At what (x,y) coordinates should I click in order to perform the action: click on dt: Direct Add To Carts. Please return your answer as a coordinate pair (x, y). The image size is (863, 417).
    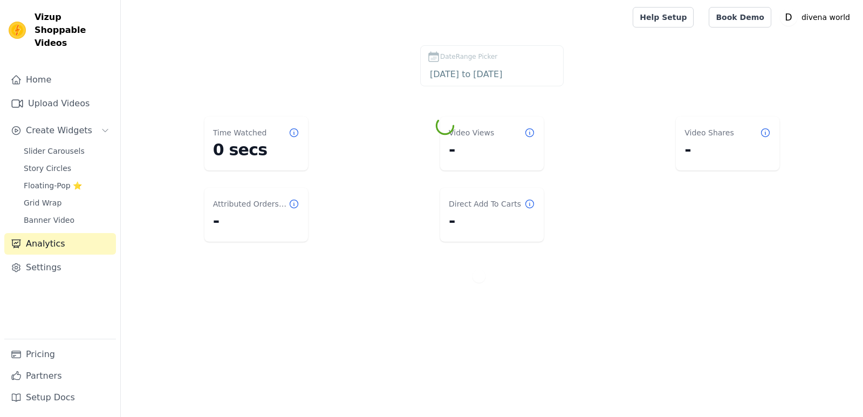
    Looking at the image, I should click on (485, 204).